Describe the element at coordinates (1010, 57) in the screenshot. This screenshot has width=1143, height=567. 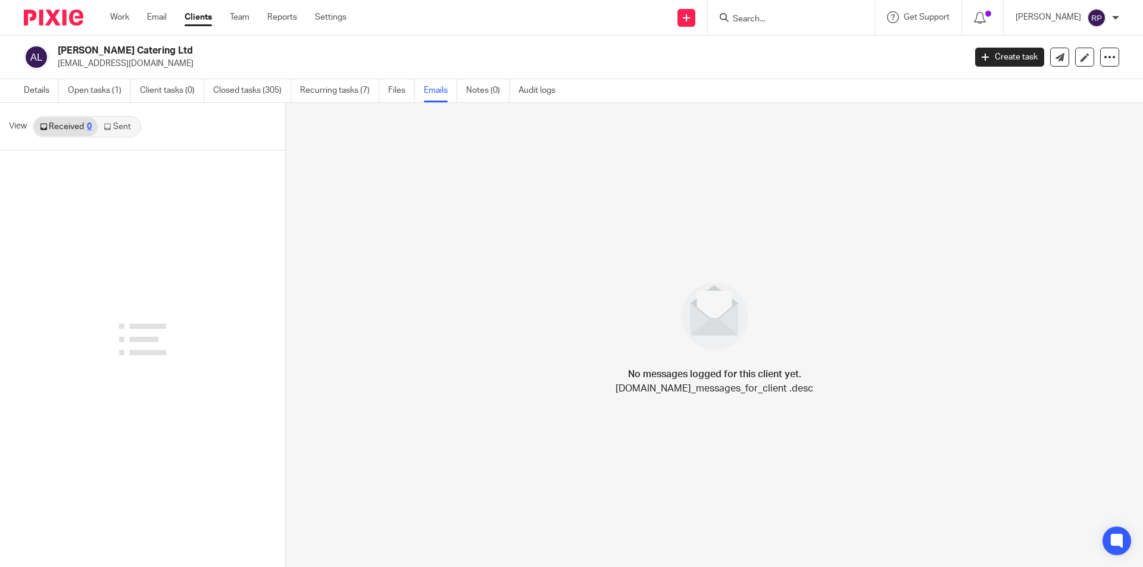
I see `a: Create task` at that location.